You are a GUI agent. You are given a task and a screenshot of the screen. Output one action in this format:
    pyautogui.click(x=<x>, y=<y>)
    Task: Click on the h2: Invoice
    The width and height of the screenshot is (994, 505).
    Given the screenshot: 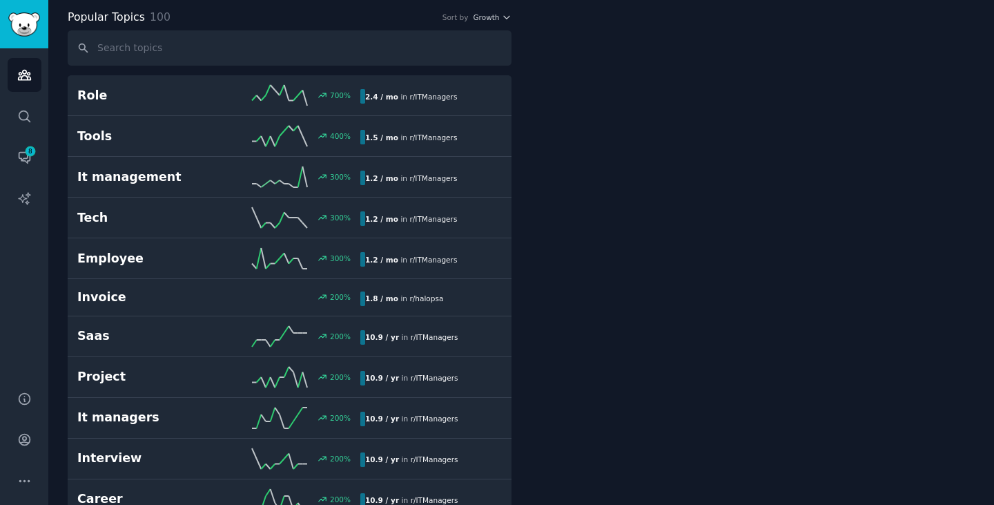 What is the action you would take?
    pyautogui.click(x=148, y=297)
    